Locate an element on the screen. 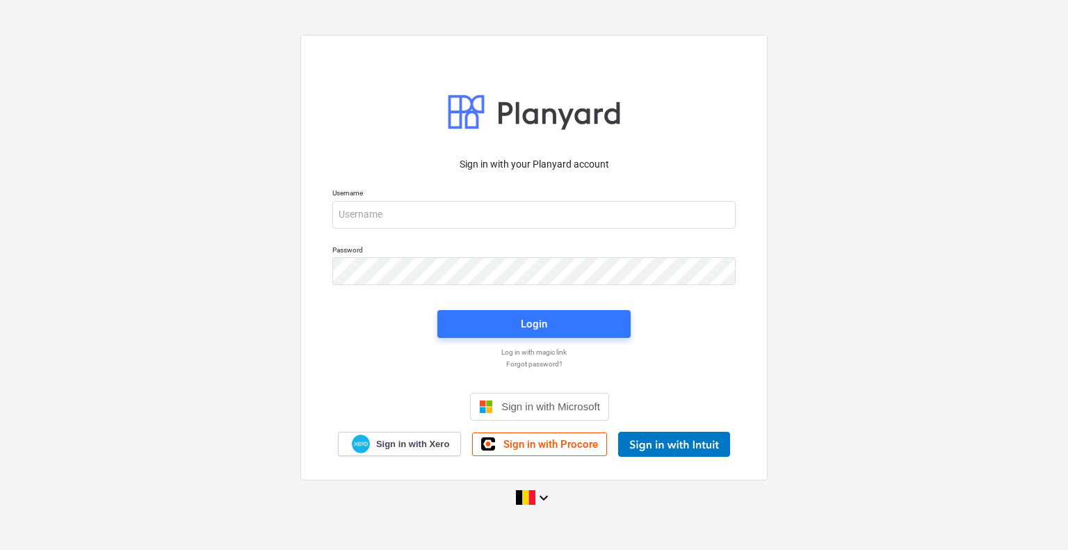 Image resolution: width=1068 pixels, height=550 pixels. p: Password is located at coordinates (534, 251).